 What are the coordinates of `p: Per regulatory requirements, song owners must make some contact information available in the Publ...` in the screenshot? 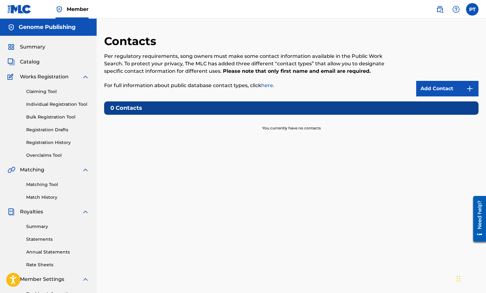 It's located at (248, 64).